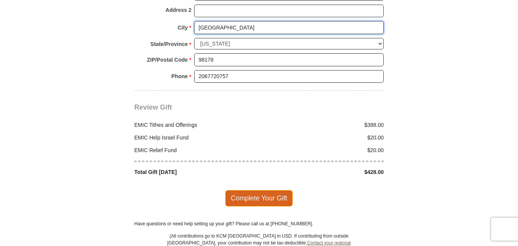 The image size is (518, 246). What do you see at coordinates (195, 138) in the screenshot?
I see `div: EMIC Help Israel Fund` at bounding box center [195, 138].